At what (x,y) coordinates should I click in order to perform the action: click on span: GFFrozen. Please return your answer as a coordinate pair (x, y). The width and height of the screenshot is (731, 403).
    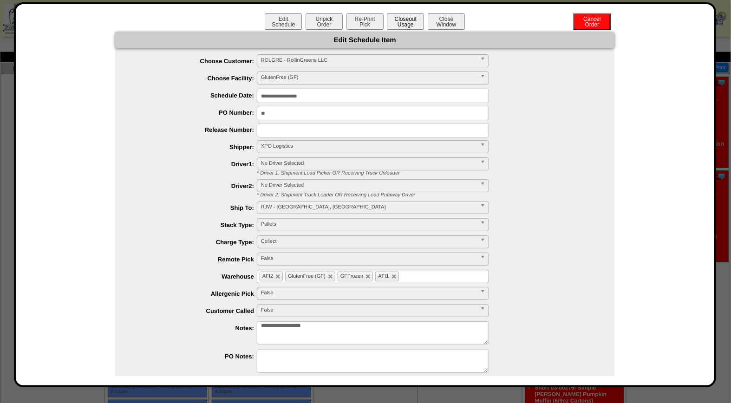
    Looking at the image, I should click on (352, 276).